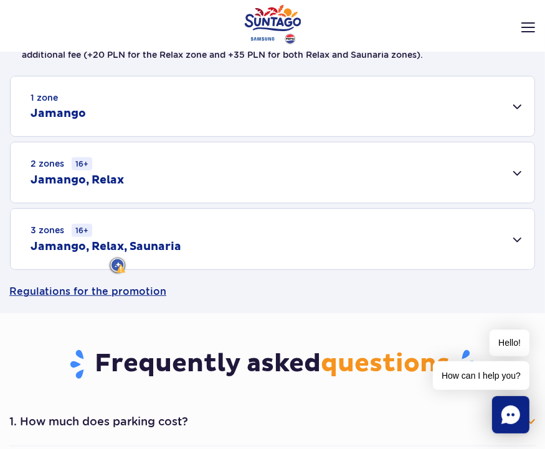 The width and height of the screenshot is (545, 449). What do you see at coordinates (272, 292) in the screenshot?
I see `a: Regulations for the promotion` at bounding box center [272, 292].